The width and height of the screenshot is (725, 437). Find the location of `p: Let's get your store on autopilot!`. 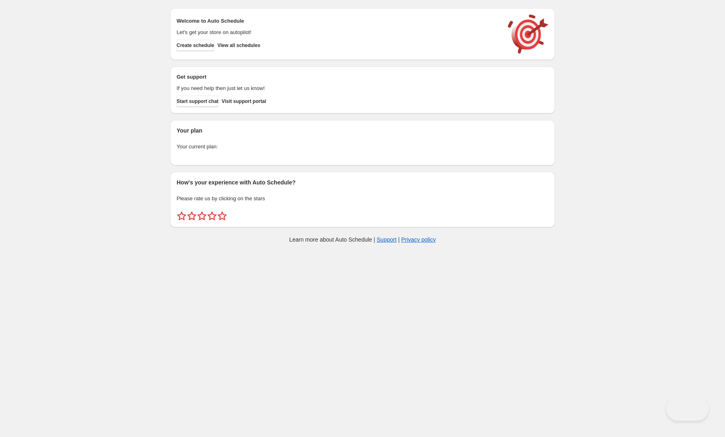

p: Let's get your store on autopilot! is located at coordinates (338, 32).